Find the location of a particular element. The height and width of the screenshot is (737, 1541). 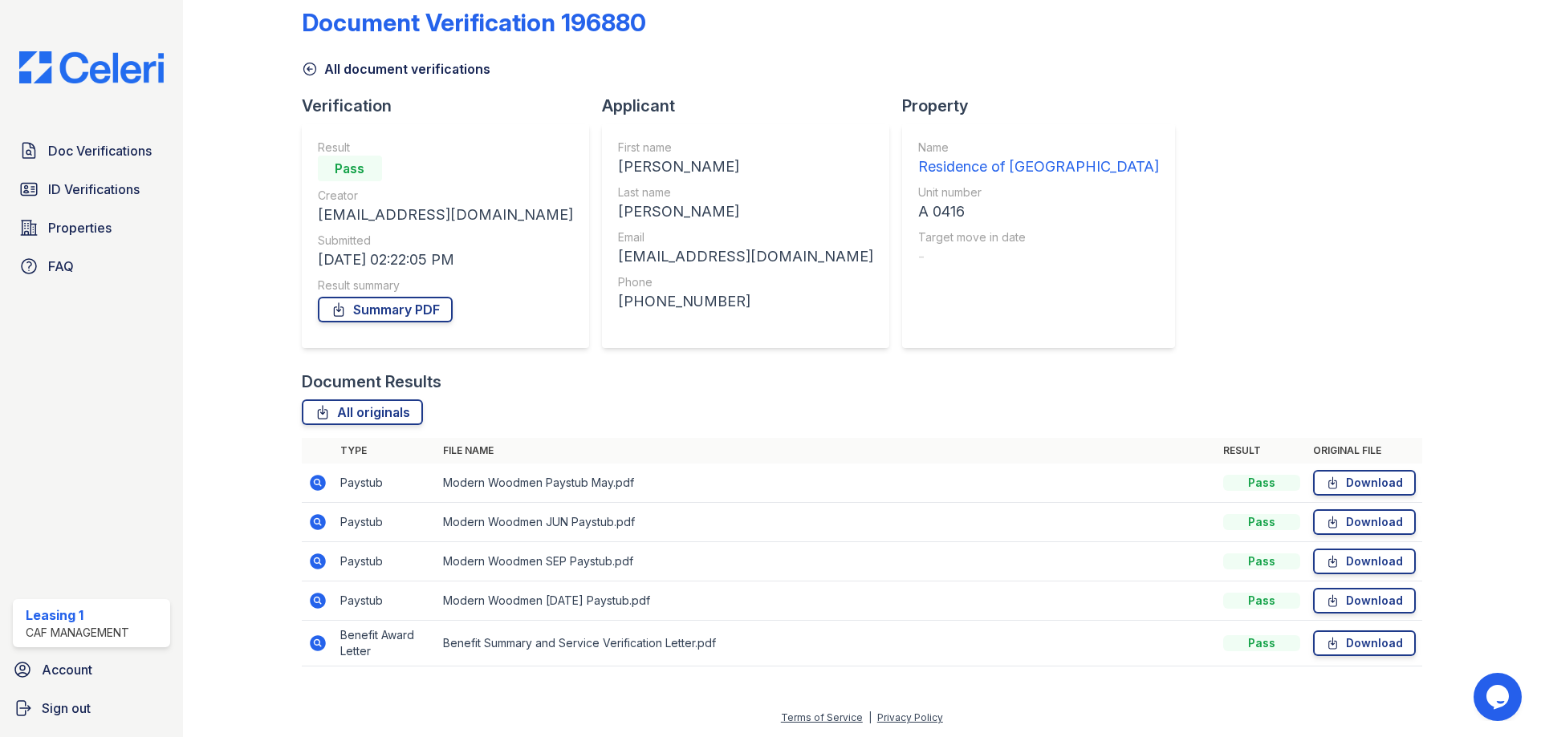

td: Modern Woodmen SEP Paystub.pdf is located at coordinates (826, 562).